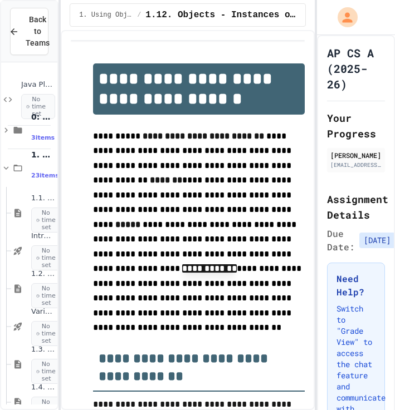 Image resolution: width=395 pixels, height=410 pixels. What do you see at coordinates (356, 207) in the screenshot?
I see `h2: Assignment Details` at bounding box center [356, 207].